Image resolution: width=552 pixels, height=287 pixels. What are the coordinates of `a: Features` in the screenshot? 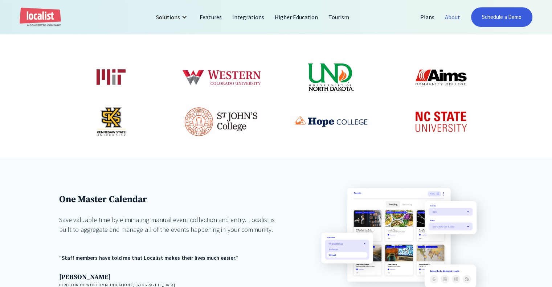 It's located at (211, 17).